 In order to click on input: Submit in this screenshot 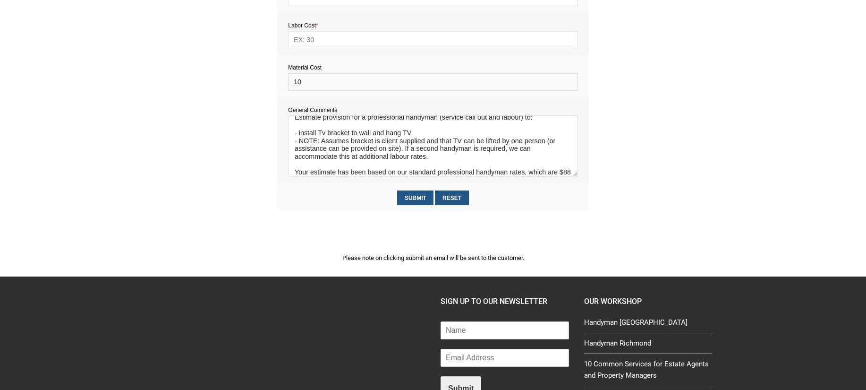, I will do `click(415, 197)`.